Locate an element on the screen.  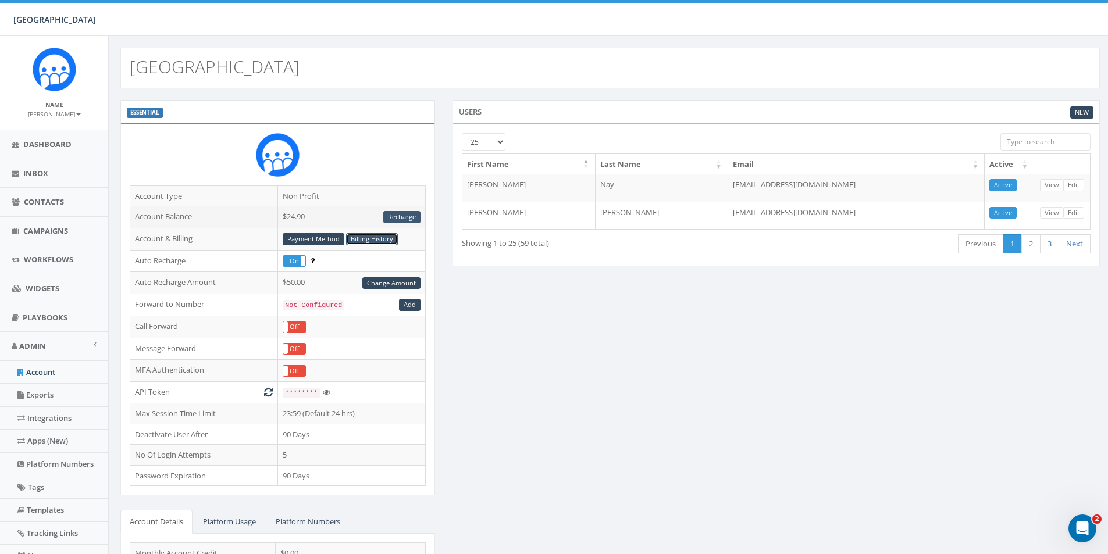
th: Email: activate to sort column ascending is located at coordinates (856, 164).